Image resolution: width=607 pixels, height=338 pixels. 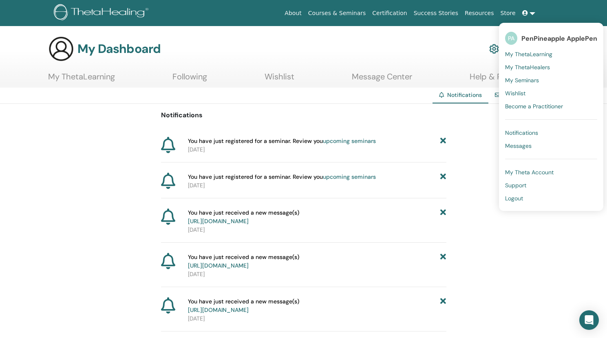 What do you see at coordinates (551, 67) in the screenshot?
I see `a: My ThetaHealers` at bounding box center [551, 67].